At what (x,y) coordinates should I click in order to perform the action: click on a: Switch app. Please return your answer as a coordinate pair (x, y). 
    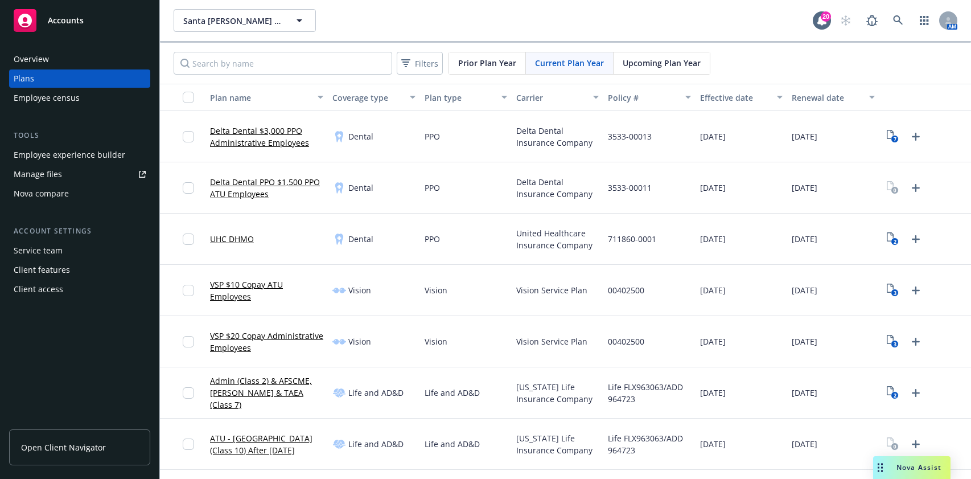
    Looking at the image, I should click on (924, 20).